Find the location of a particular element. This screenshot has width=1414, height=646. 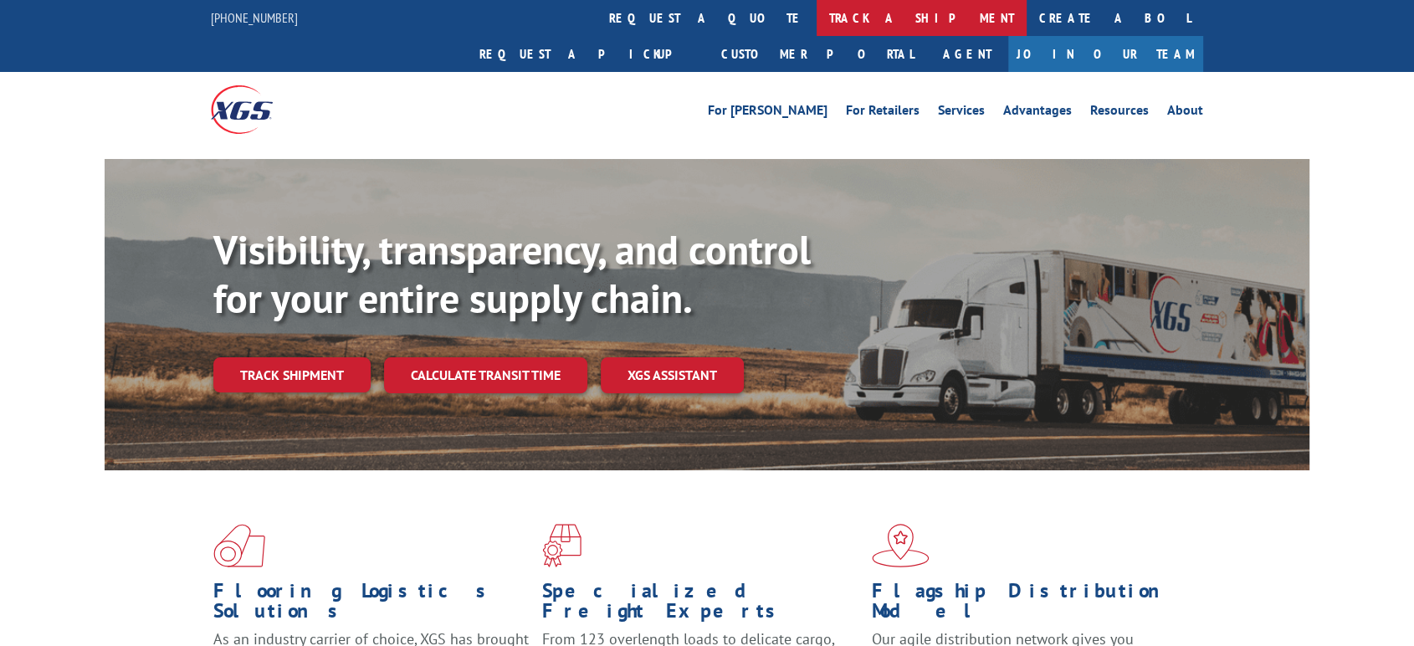

a: For Retailers is located at coordinates (883, 113).